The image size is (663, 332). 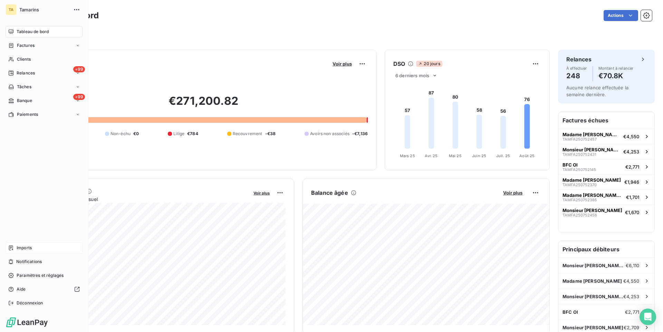 I want to click on span: TAMFA250752431, so click(x=579, y=155).